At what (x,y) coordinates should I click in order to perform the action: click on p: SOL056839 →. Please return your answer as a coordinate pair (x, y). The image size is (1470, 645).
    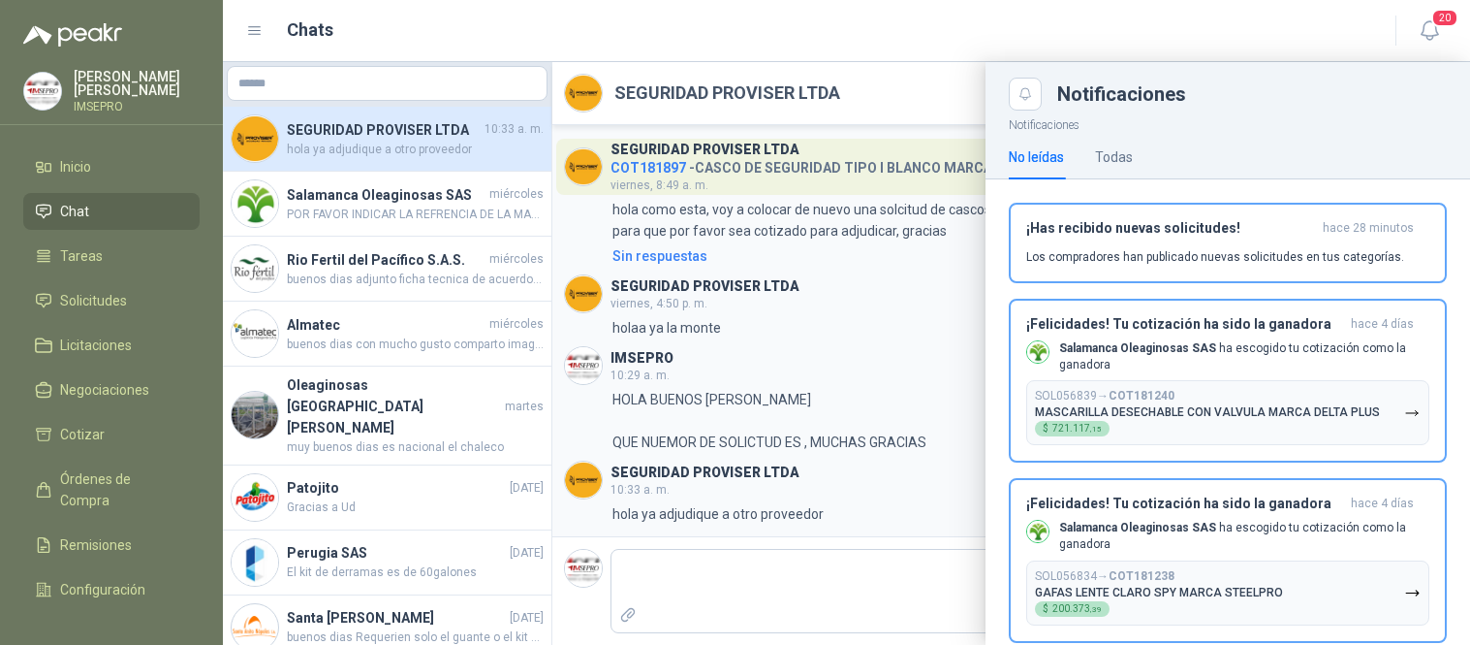
    Looking at the image, I should click on (1105, 395).